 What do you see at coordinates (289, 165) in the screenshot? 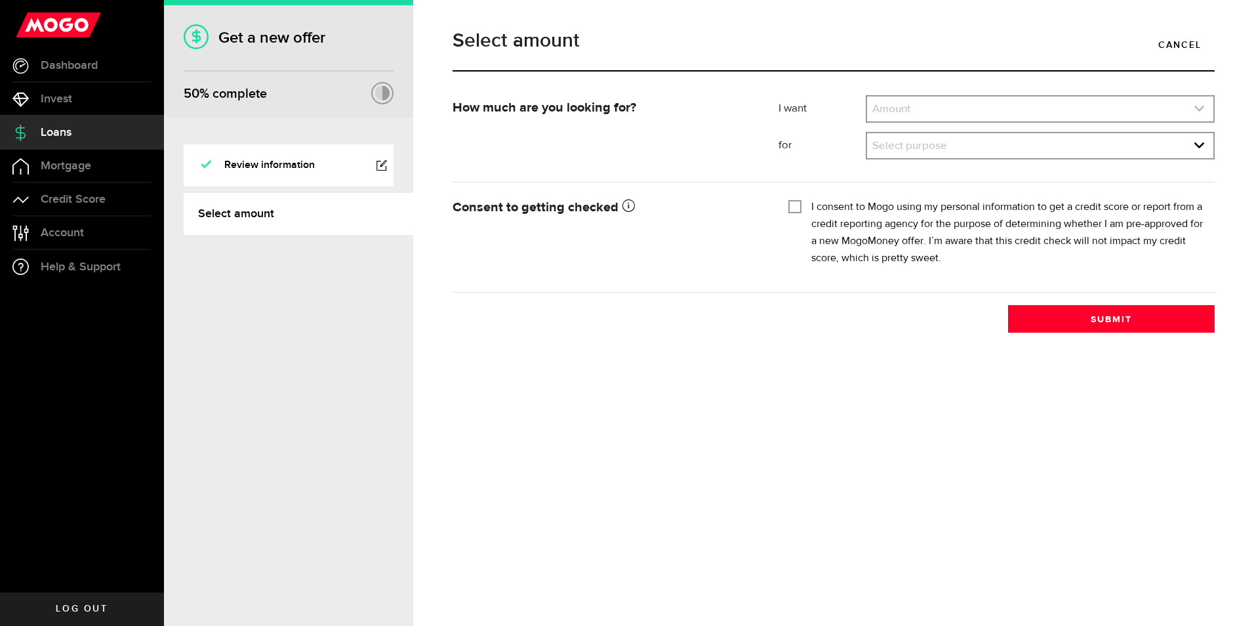
I see `a: Review information` at bounding box center [289, 165].